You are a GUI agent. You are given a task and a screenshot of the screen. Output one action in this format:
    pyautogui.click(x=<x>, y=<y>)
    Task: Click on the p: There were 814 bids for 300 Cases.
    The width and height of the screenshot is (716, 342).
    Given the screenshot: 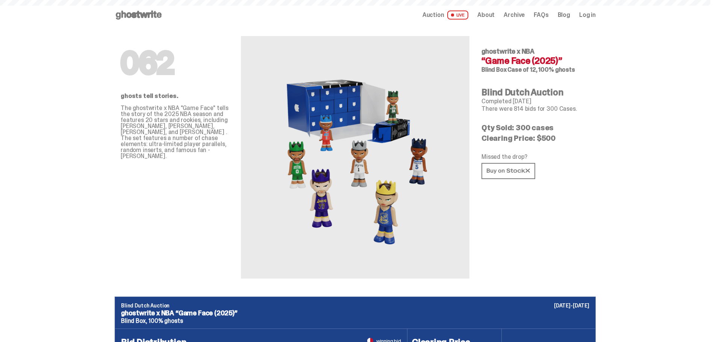 What is the action you would take?
    pyautogui.click(x=535, y=109)
    